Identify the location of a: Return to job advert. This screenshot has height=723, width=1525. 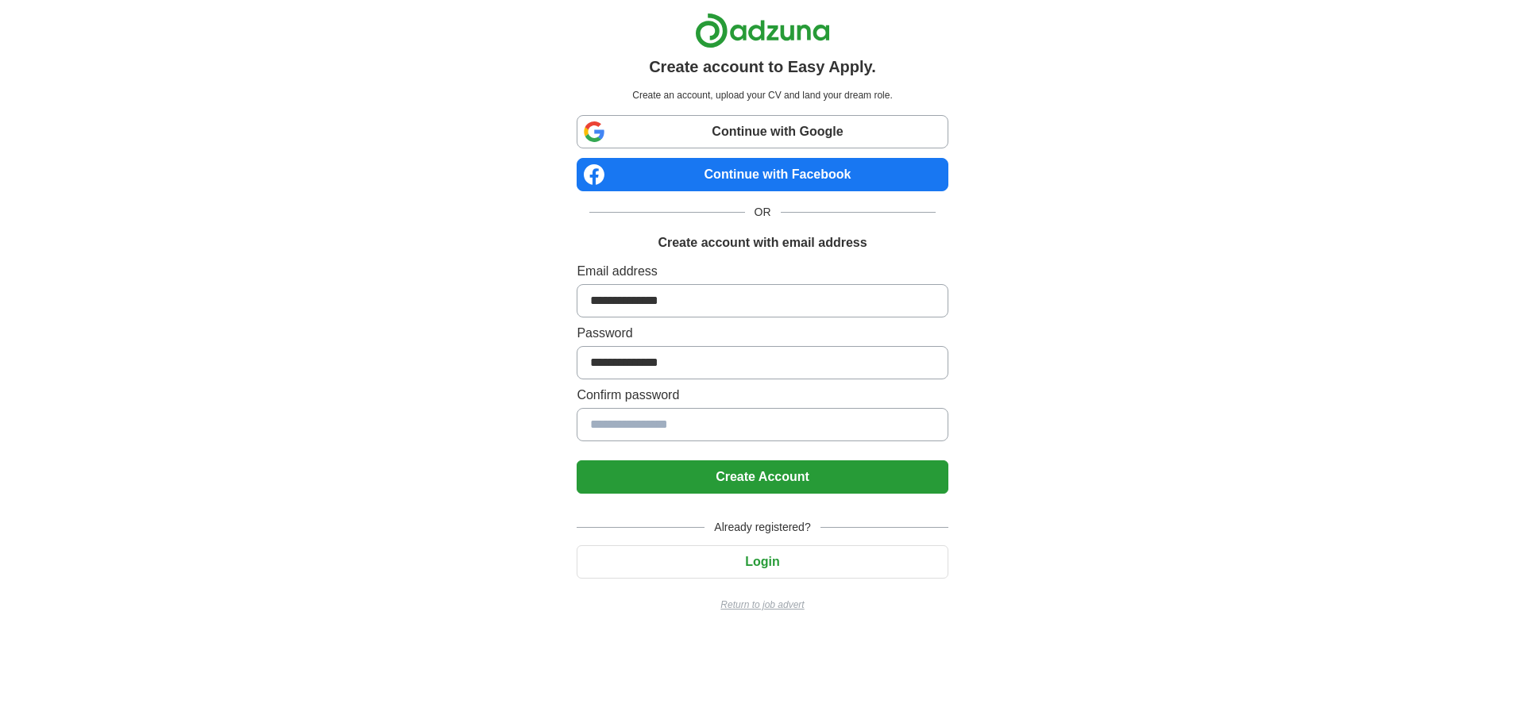
(761, 605).